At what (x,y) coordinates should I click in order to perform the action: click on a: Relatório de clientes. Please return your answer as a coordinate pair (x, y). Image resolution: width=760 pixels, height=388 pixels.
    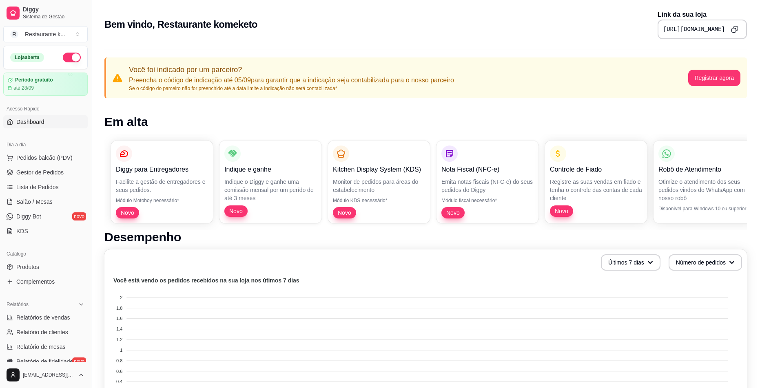
    Looking at the image, I should click on (45, 332).